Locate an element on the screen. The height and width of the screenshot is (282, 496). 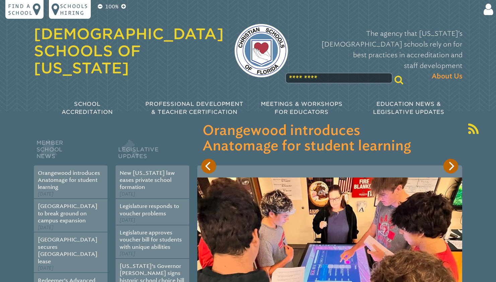
button: Previous is located at coordinates (209, 166).